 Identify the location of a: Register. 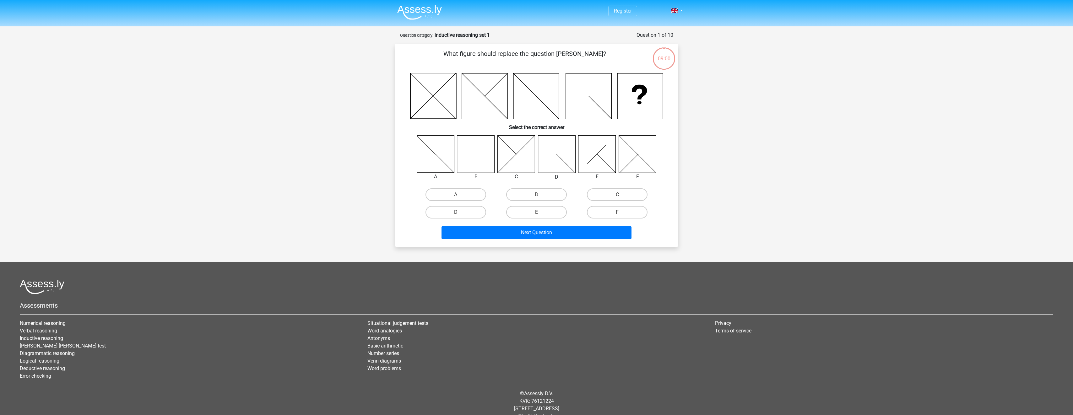
(623, 11).